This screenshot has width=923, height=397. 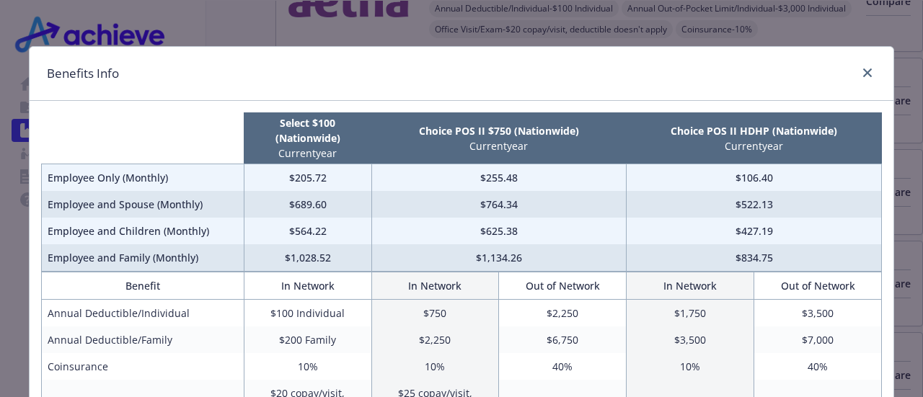 What do you see at coordinates (754, 130) in the screenshot?
I see `p: Choice POS II HDHP (Nationwide)` at bounding box center [754, 130].